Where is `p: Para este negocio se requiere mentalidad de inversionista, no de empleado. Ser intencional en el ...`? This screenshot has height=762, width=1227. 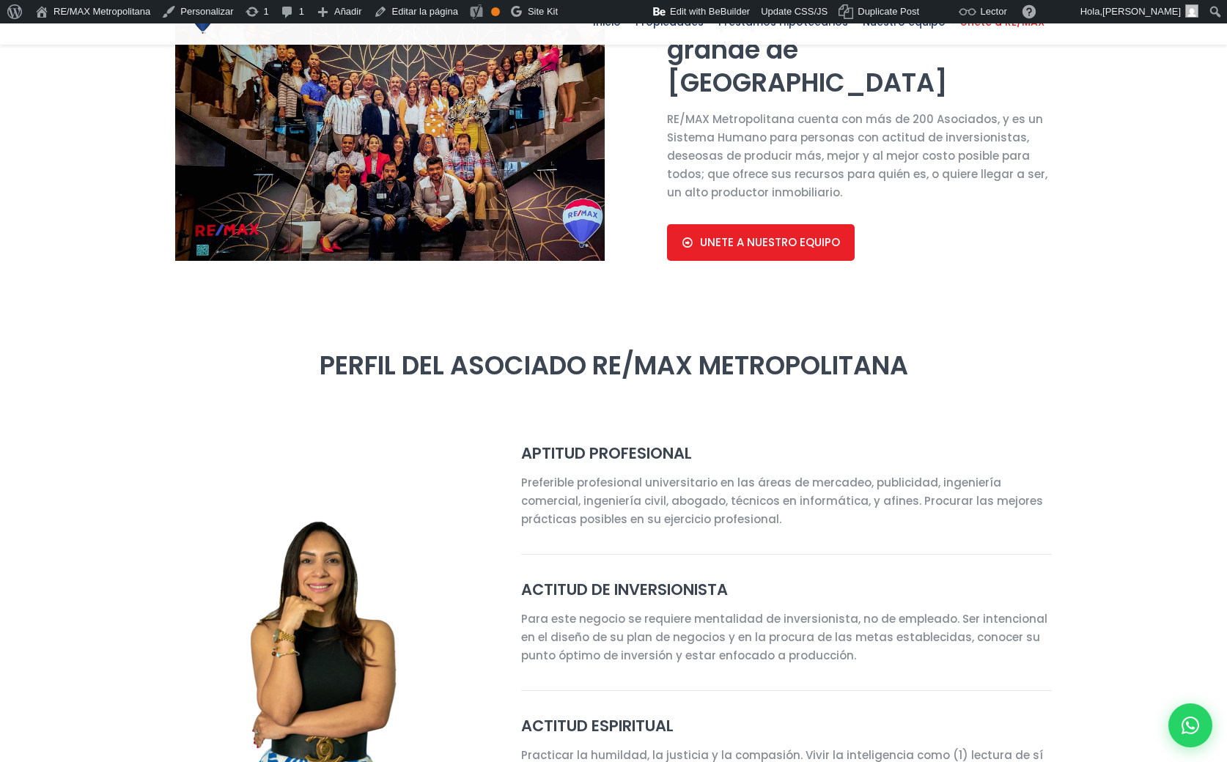 p: Para este negocio se requiere mentalidad de inversionista, no de empleado. Ser intencional en el ... is located at coordinates (786, 637).